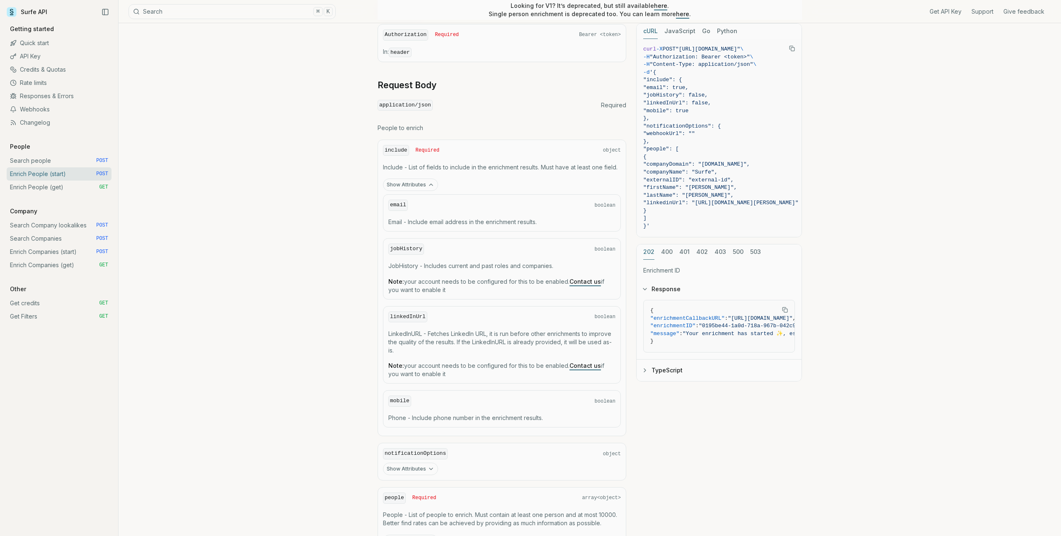 The height and width of the screenshot is (536, 1061). I want to click on button: Go, so click(706, 31).